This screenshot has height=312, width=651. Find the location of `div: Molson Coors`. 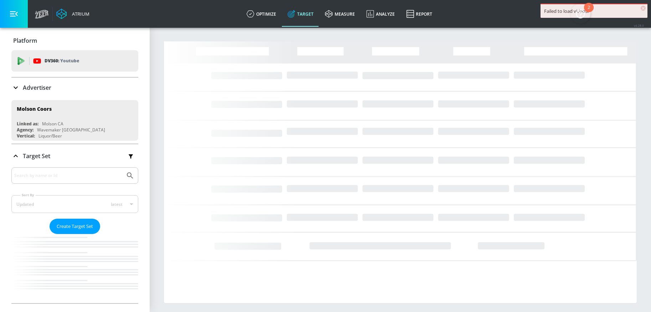

div: Molson Coors is located at coordinates (34, 109).